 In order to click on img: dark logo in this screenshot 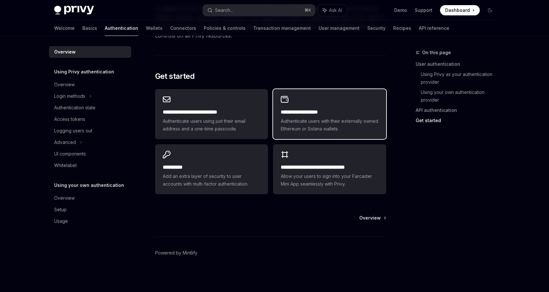, I will do `click(74, 10)`.